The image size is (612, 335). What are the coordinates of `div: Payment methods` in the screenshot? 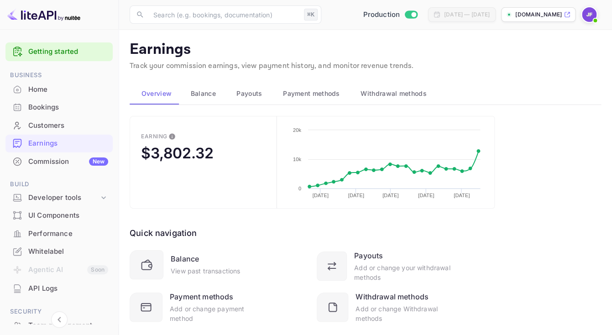 It's located at (201, 297).